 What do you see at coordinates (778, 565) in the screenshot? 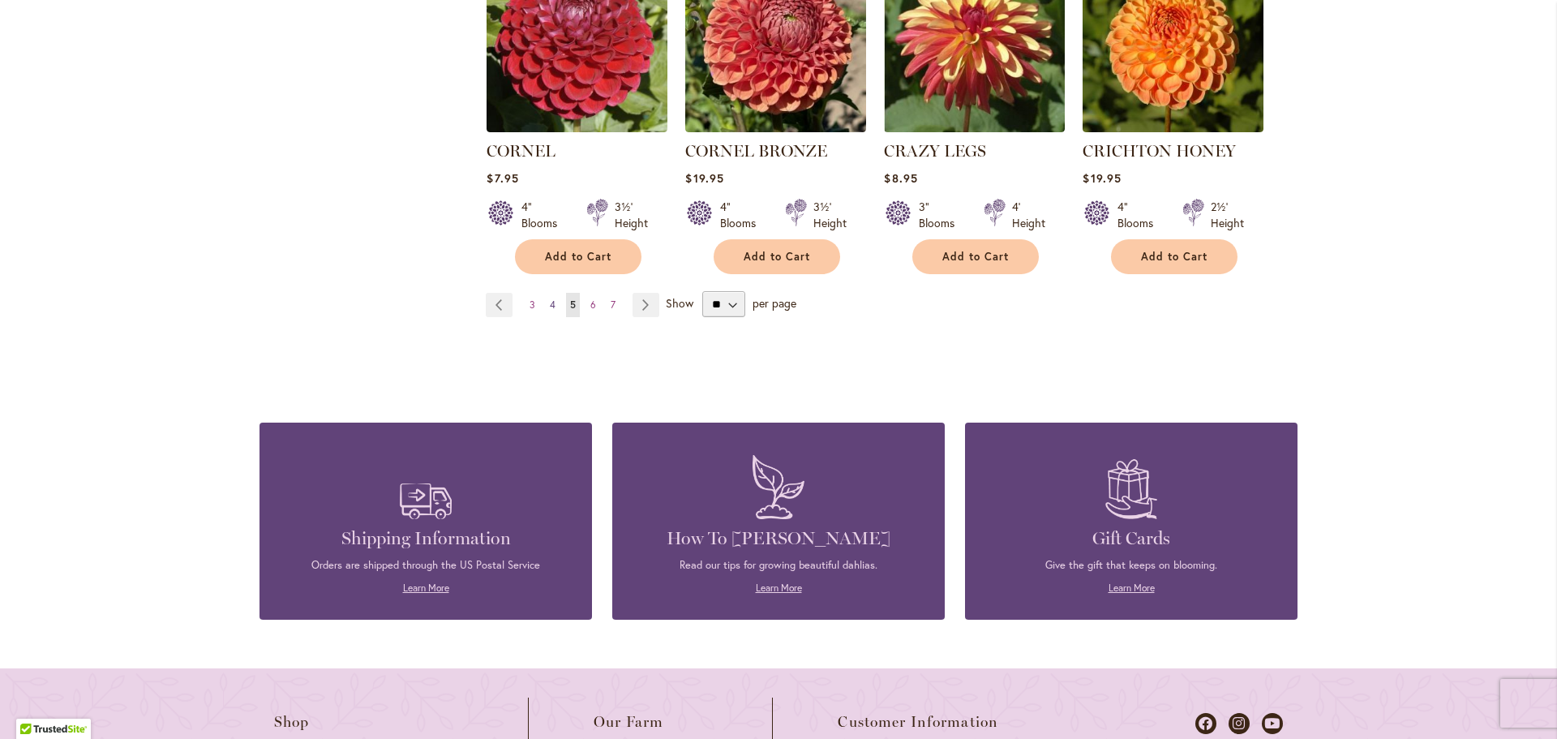
I see `p: Read our tips for growing beautiful dahlias.` at bounding box center [778, 565].